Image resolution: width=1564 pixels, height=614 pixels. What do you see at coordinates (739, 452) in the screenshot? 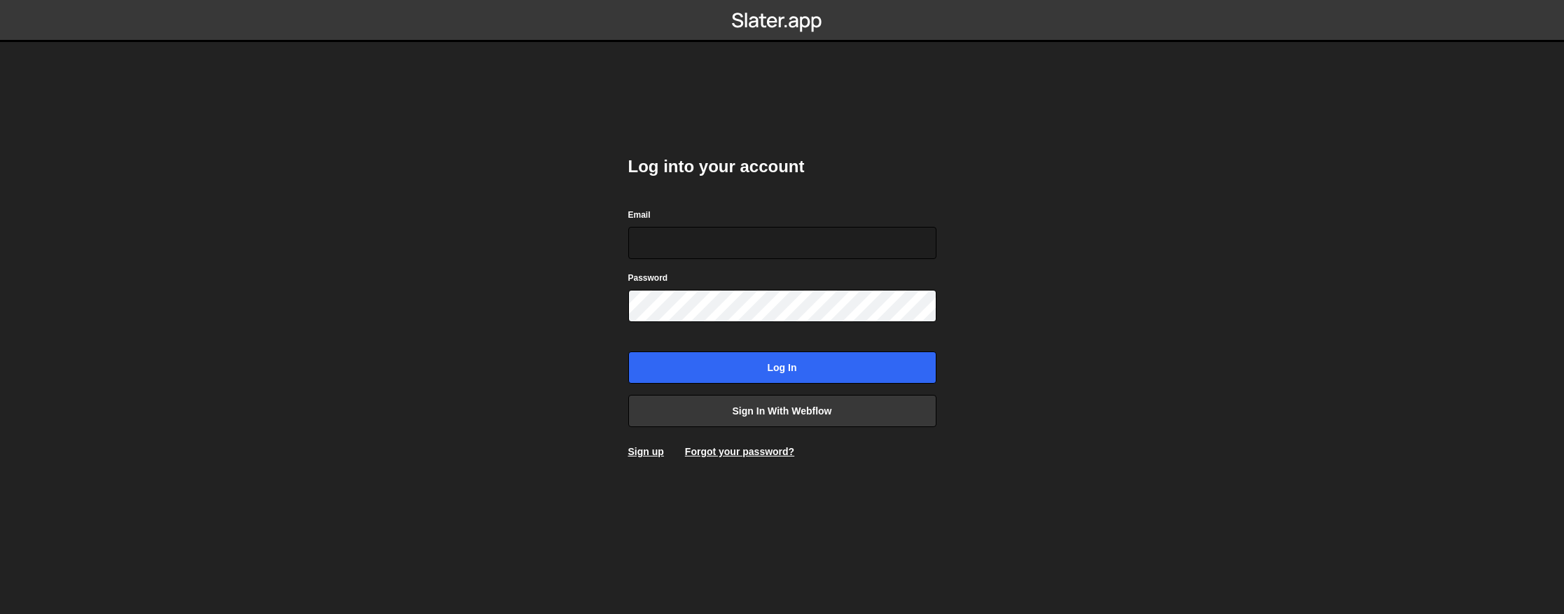
I see `a: Forgot your password?` at bounding box center [739, 452].